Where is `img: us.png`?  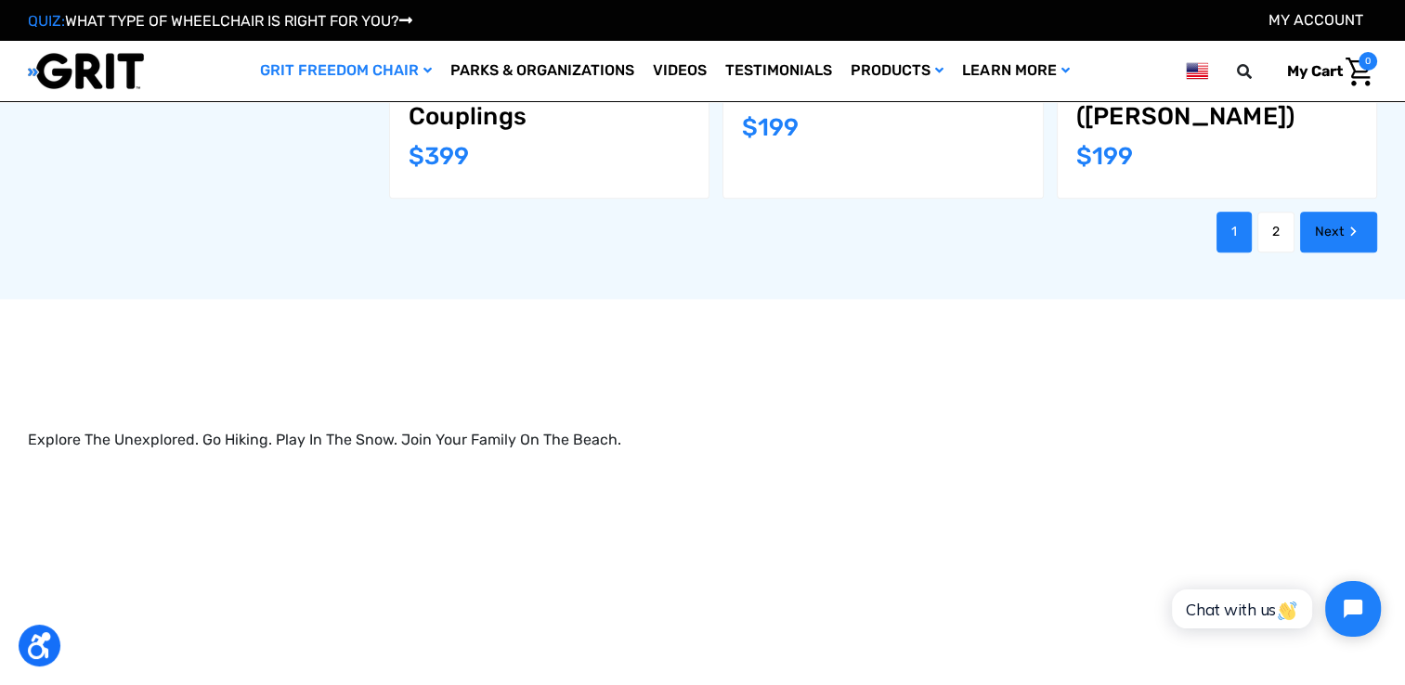 img: us.png is located at coordinates (1197, 71).